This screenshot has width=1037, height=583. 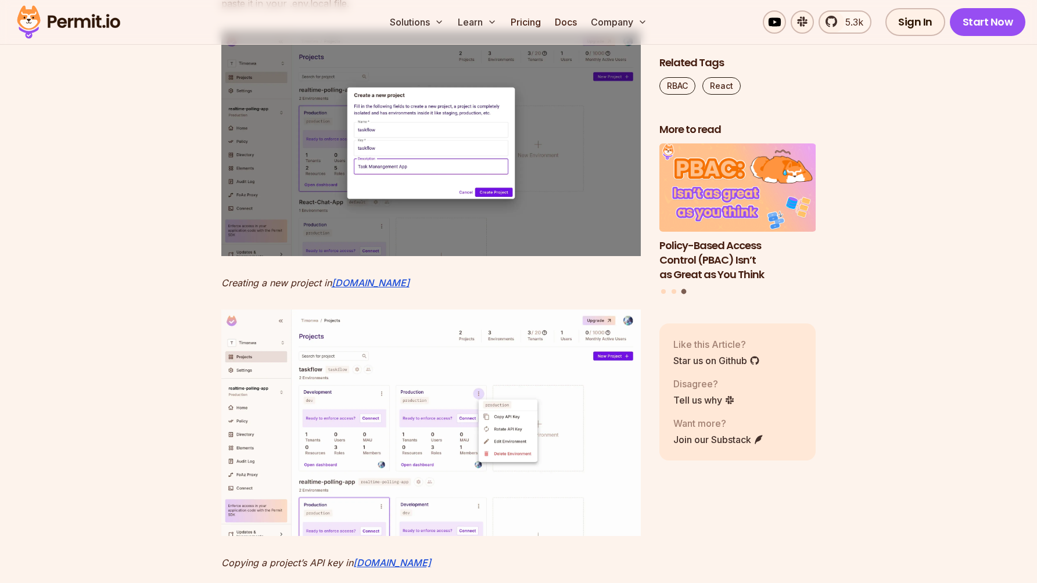 I want to click on span: 5.3k, so click(x=850, y=22).